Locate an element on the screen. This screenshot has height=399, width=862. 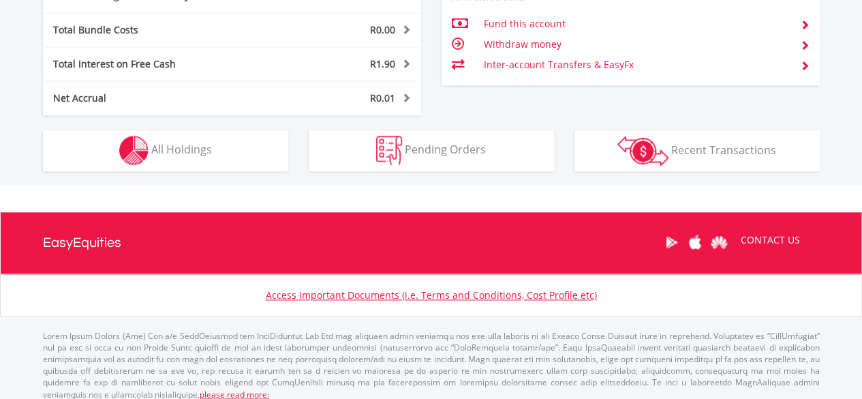
span: R1.90 is located at coordinates (382, 63).